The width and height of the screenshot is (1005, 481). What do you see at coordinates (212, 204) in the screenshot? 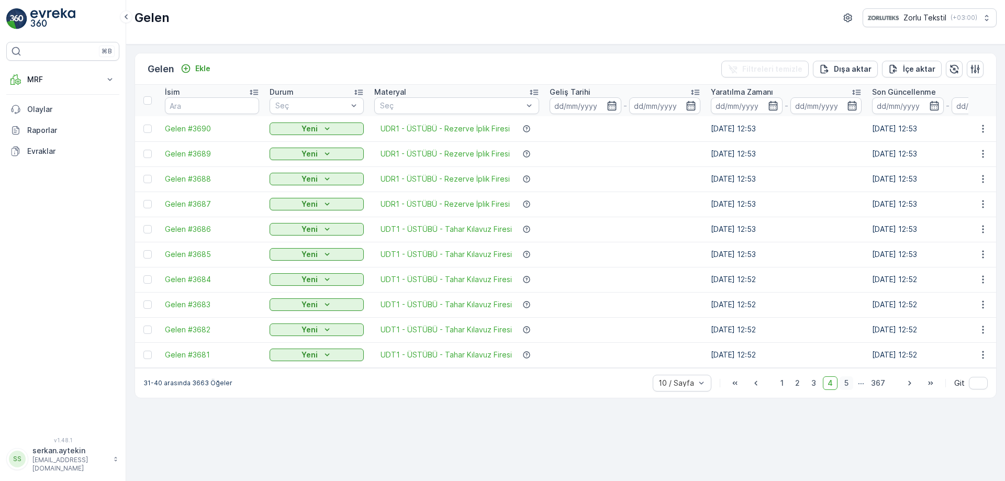
I see `span: Gelen #3687` at bounding box center [212, 204].